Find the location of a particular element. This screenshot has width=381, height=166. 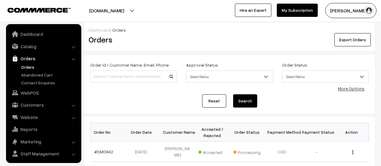

td: COD is located at coordinates (282, 151).